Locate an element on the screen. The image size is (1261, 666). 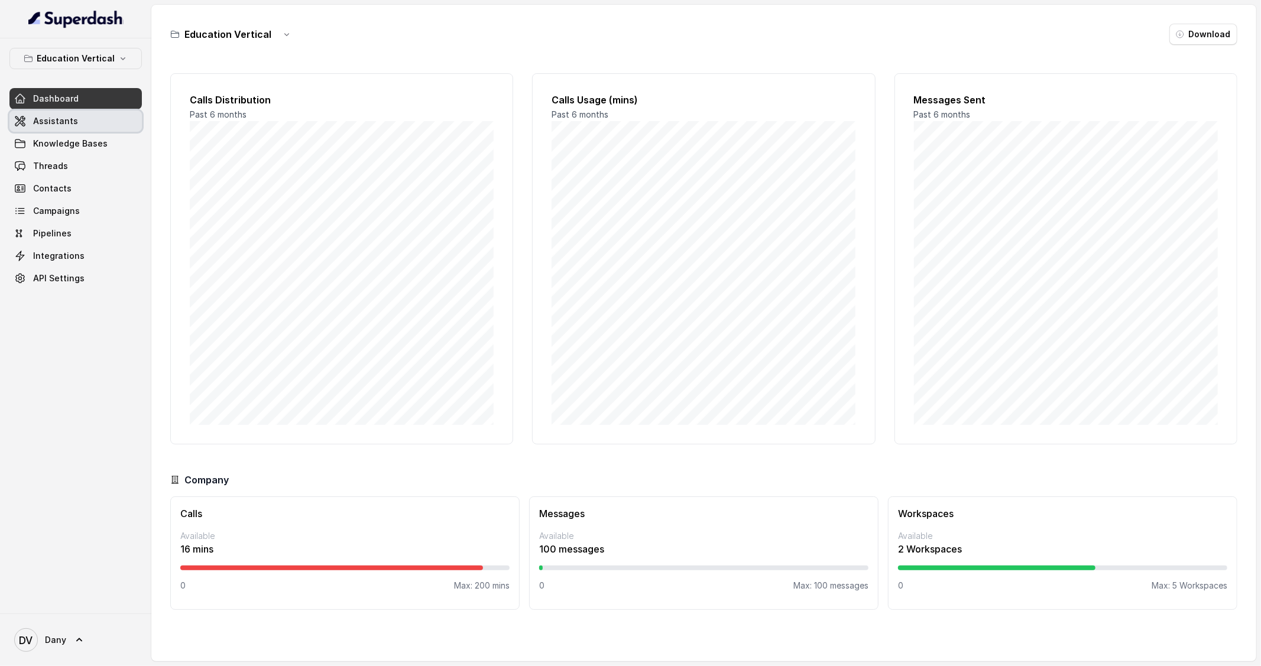
span: Dashboard is located at coordinates (56, 99).